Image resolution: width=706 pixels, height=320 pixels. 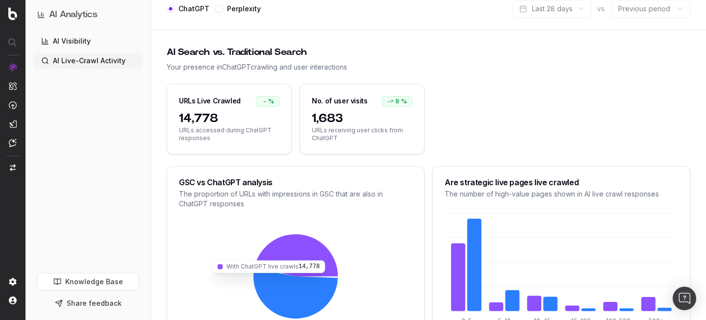 What do you see at coordinates (13, 168) in the screenshot?
I see `img: Switch project` at bounding box center [13, 168].